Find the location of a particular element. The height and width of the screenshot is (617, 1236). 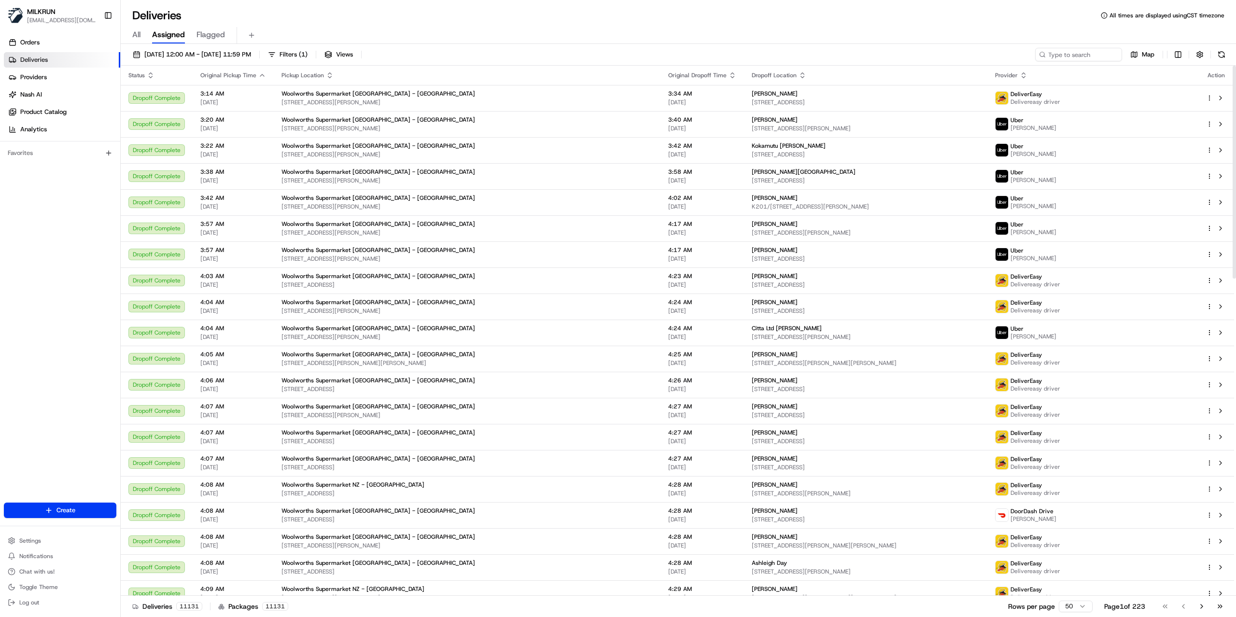

span: 3:22 AM is located at coordinates (233, 146).